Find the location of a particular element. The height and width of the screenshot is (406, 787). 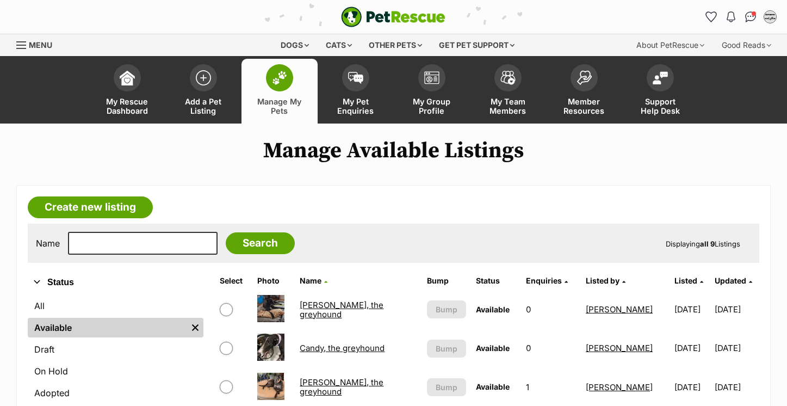

a: Favourites is located at coordinates (711, 17).